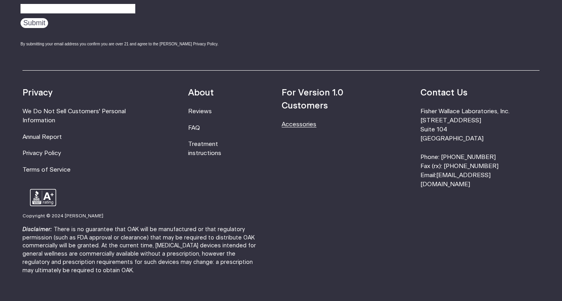 The width and height of the screenshot is (562, 301). What do you see at coordinates (37, 93) in the screenshot?
I see `strong: Privacy` at bounding box center [37, 93].